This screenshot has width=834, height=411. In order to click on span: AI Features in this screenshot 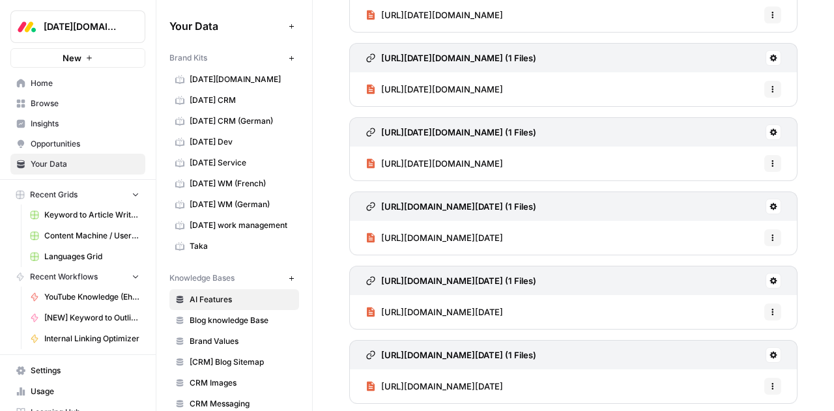, I will do `click(241, 300)`.